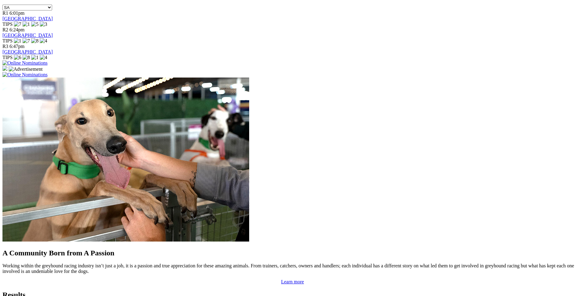  Describe the element at coordinates (5, 13) in the screenshot. I see `span: R1` at that location.